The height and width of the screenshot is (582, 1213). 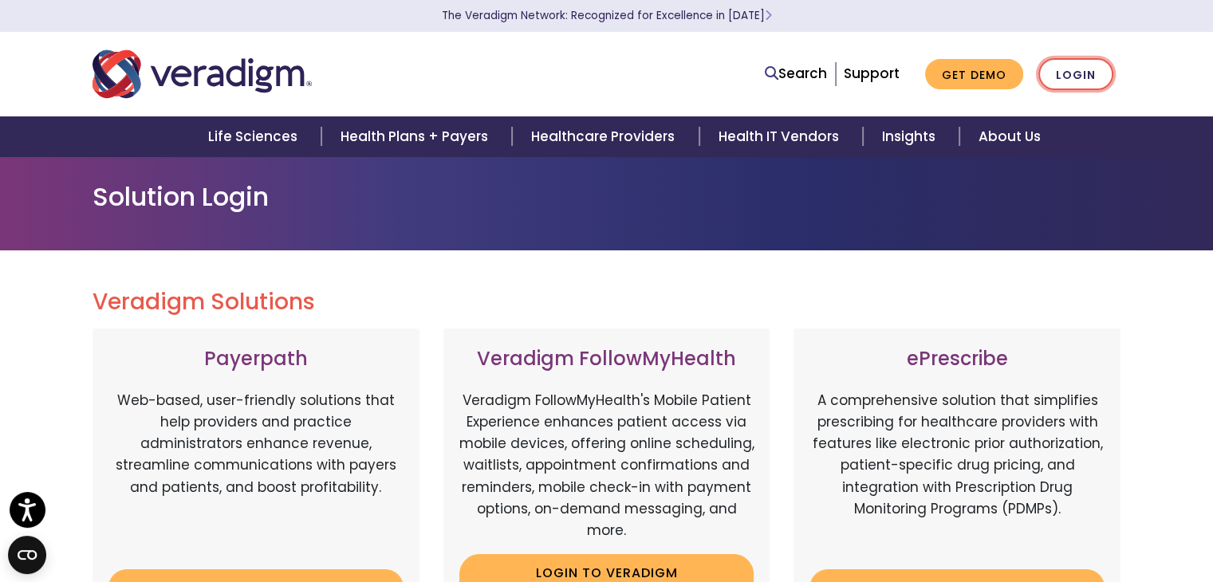 I want to click on a: Life Sciences, so click(x=255, y=136).